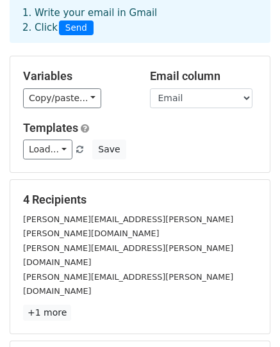 The image size is (280, 347). Describe the element at coordinates (140, 20) in the screenshot. I see `div: 1. Write your email in Gmail 2. Click` at that location.